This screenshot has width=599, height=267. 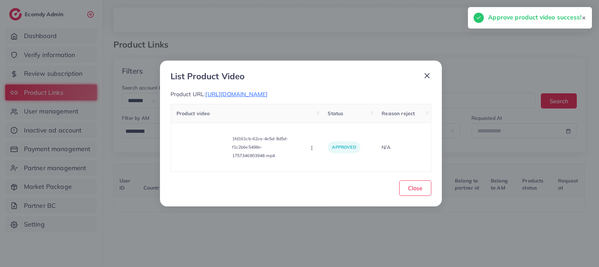 What do you see at coordinates (534, 17) in the screenshot?
I see `h5: Approve product video success!` at bounding box center [534, 17].